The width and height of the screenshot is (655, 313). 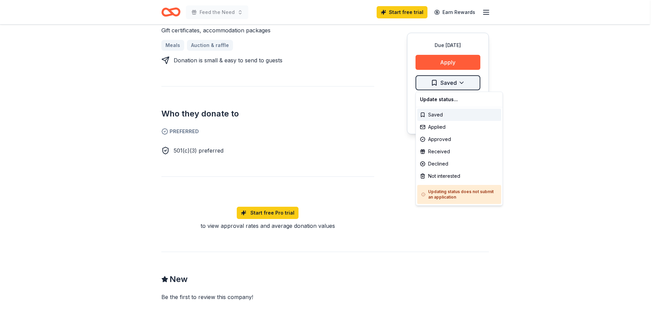 What do you see at coordinates (459, 115) in the screenshot?
I see `div: Saved` at bounding box center [459, 115].